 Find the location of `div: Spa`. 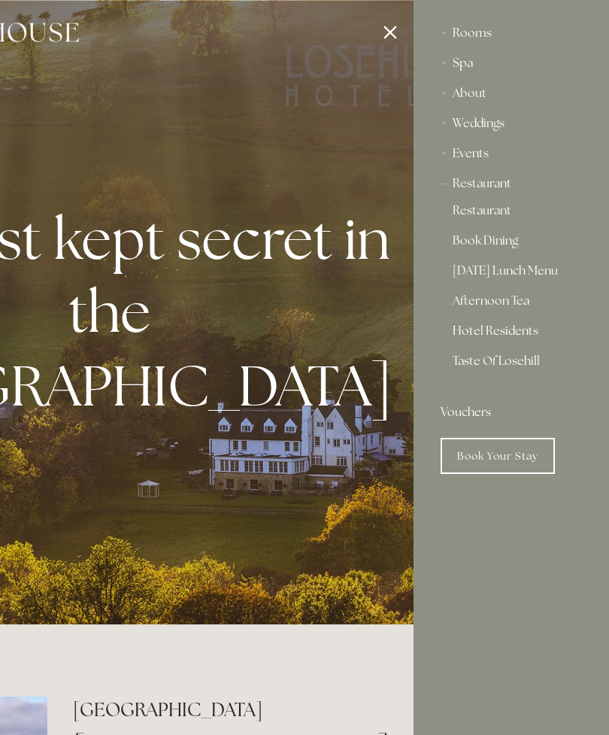

div: Spa is located at coordinates (511, 63).